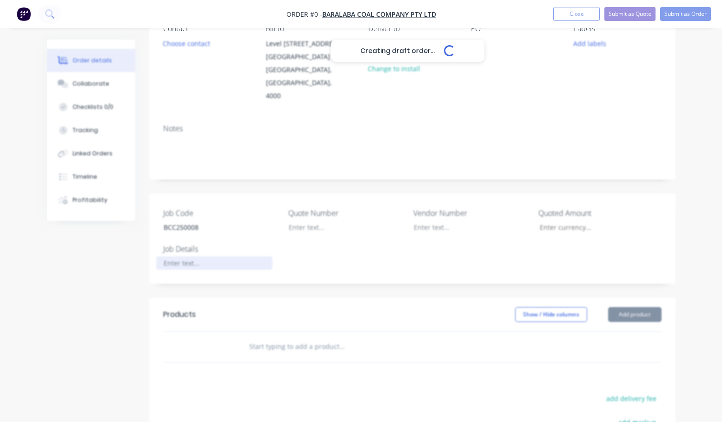 The width and height of the screenshot is (722, 422). What do you see at coordinates (393, 43) in the screenshot?
I see `button: Choose address` at bounding box center [393, 43].